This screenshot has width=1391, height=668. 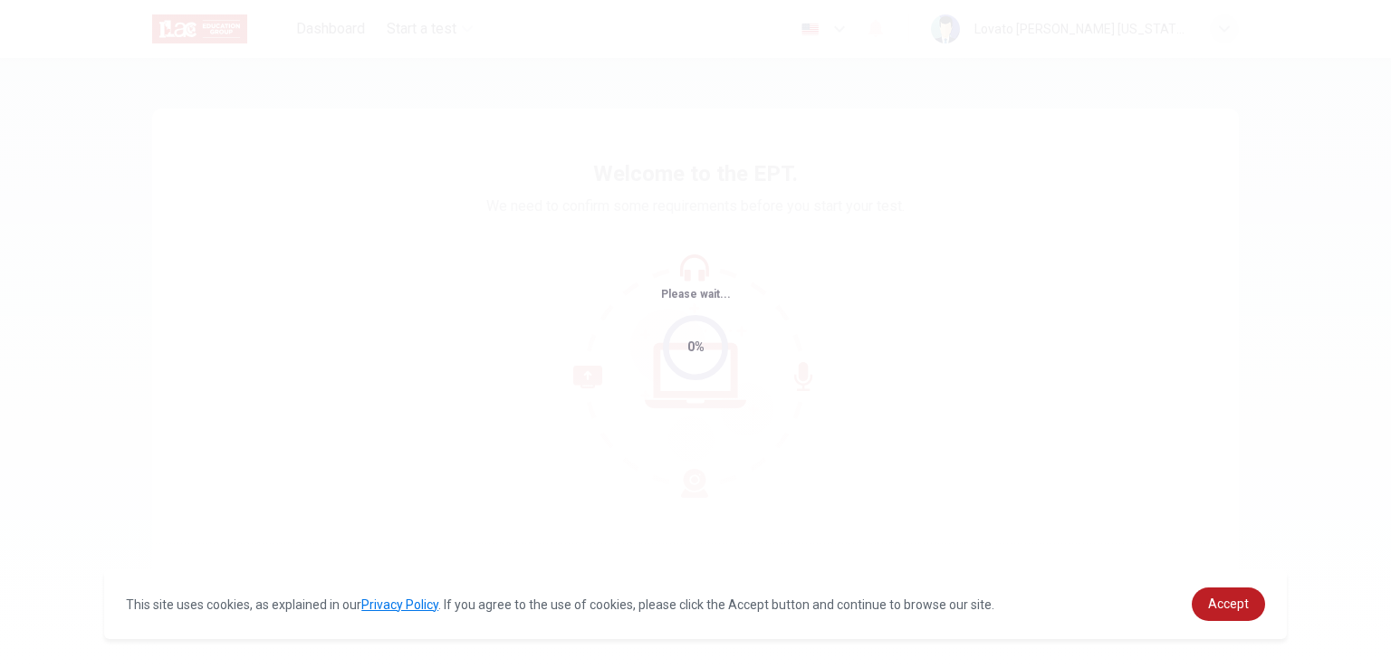 What do you see at coordinates (1228, 604) in the screenshot?
I see `span: Accept` at bounding box center [1228, 604].